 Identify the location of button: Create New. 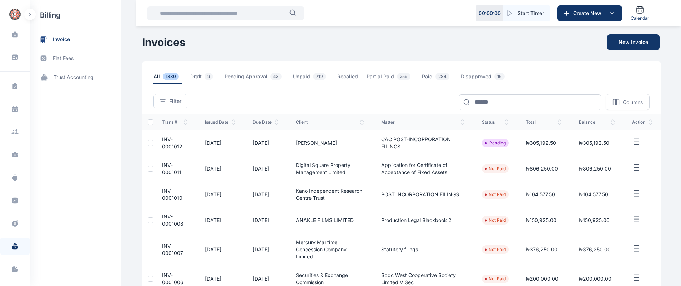
(590, 13).